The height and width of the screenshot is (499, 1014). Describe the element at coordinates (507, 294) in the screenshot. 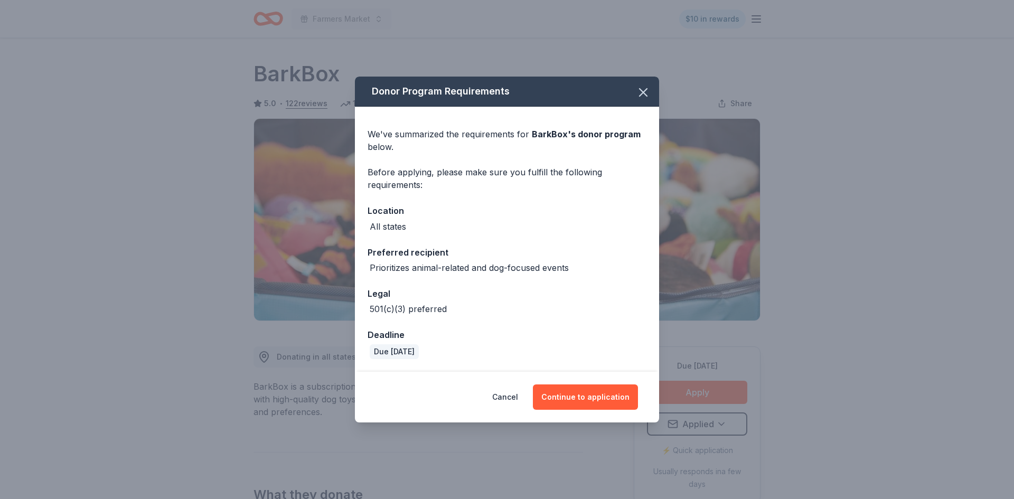

I see `div: Legal` at that location.